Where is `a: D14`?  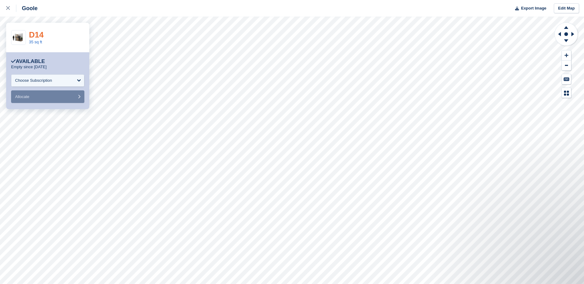 a: D14 is located at coordinates (36, 35).